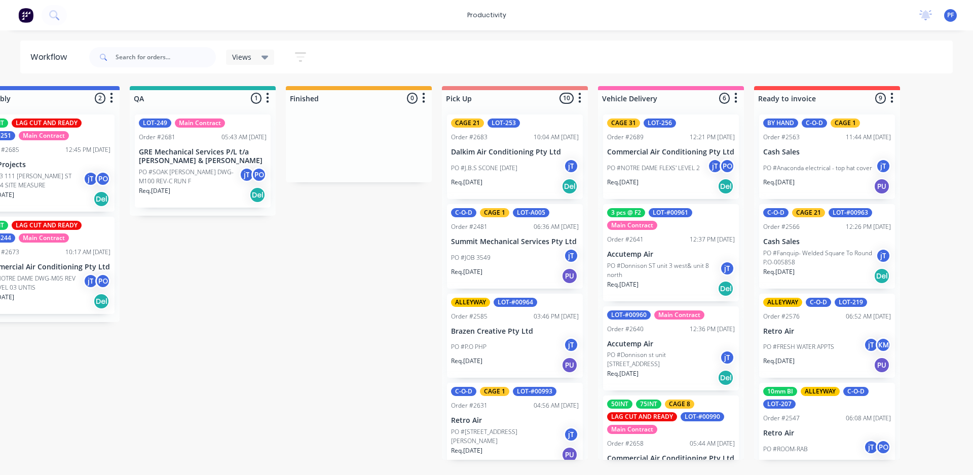  What do you see at coordinates (157, 137) in the screenshot?
I see `div: Order #2681` at bounding box center [157, 137].